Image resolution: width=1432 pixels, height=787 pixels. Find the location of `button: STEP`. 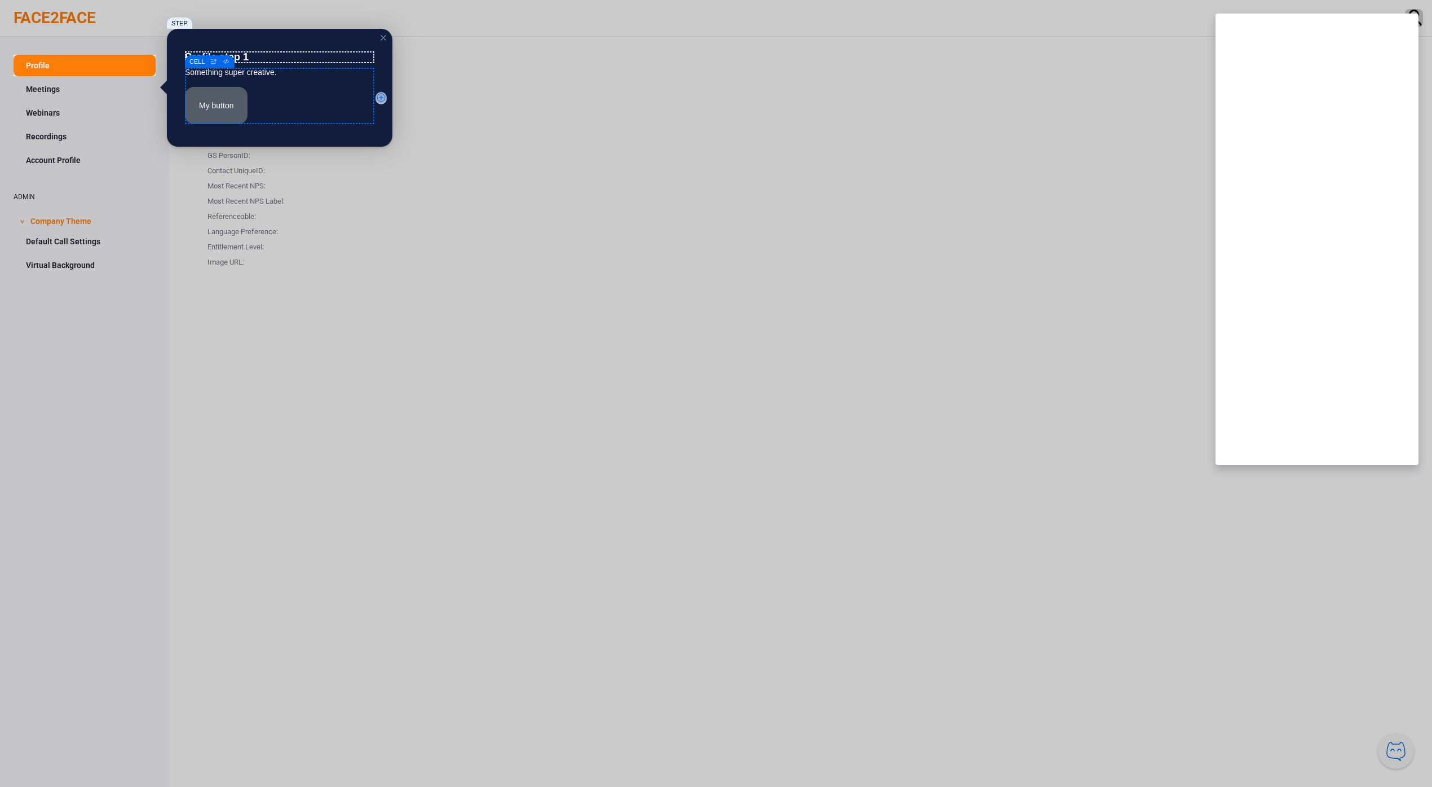

button: STEP is located at coordinates (179, 23).